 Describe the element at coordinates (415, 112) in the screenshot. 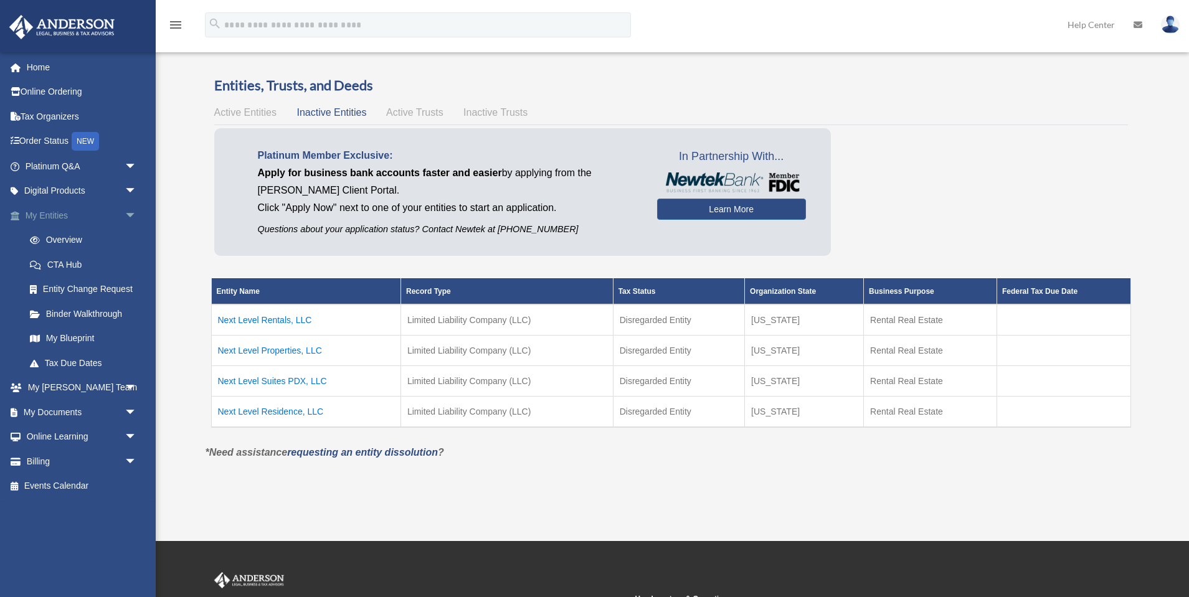

I see `span: Active Trusts` at that location.